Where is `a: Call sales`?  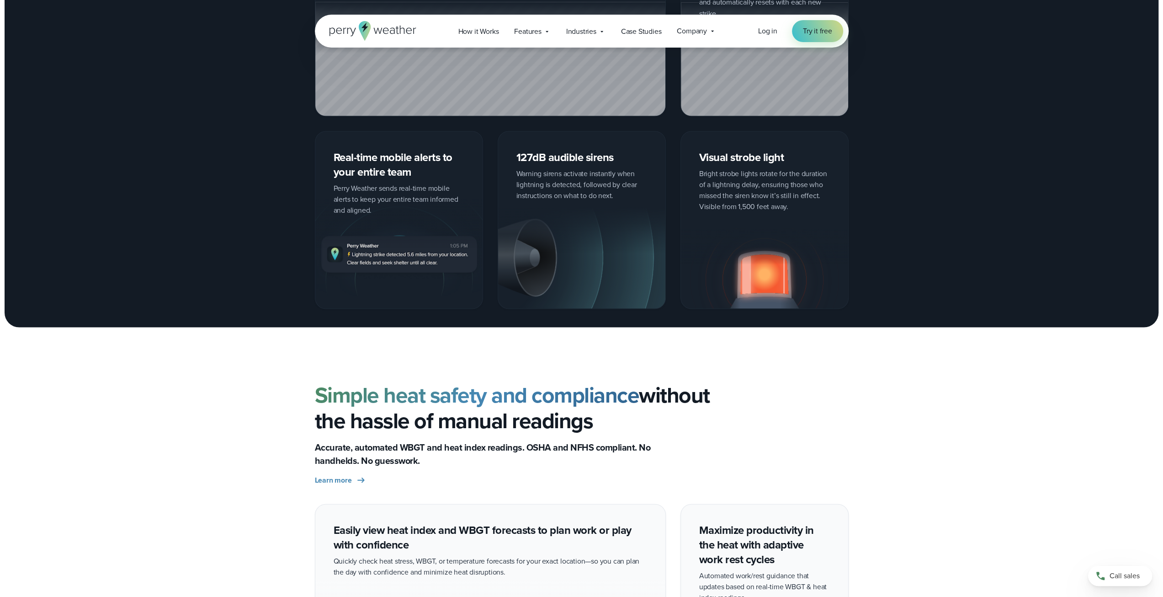
a: Call sales is located at coordinates (1120, 576).